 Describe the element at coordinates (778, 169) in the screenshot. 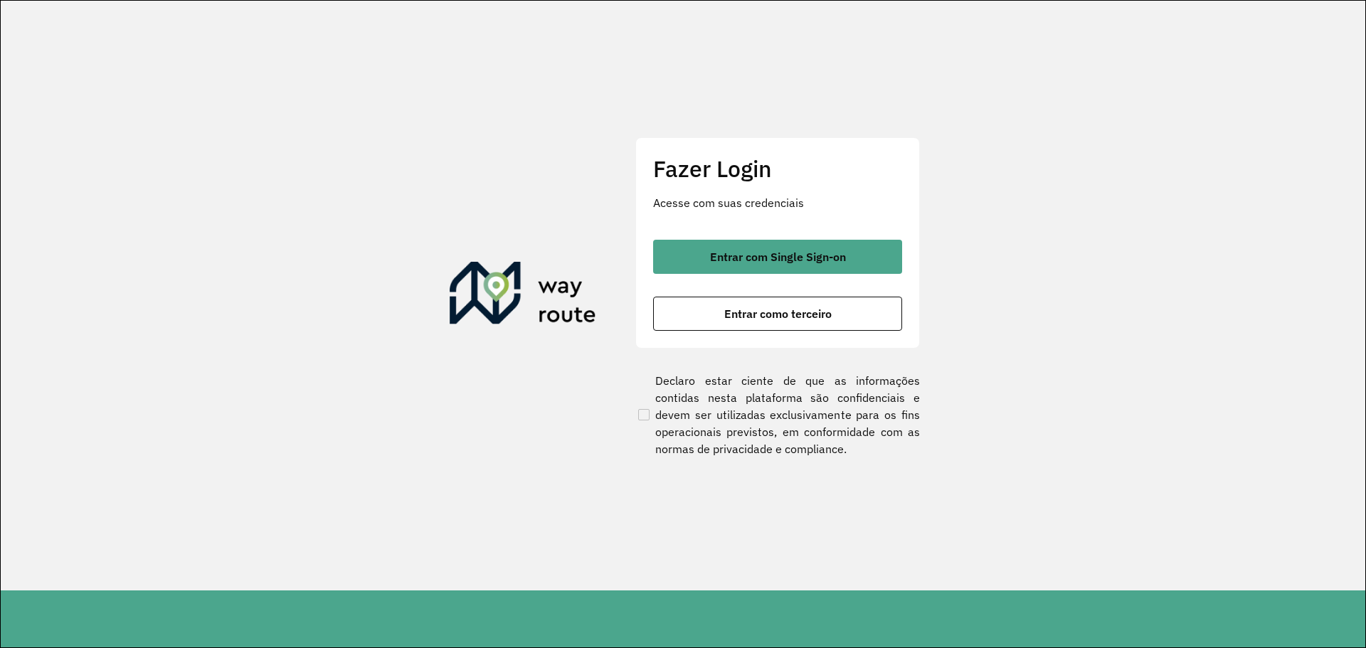

I see `h2: Fazer Login` at that location.